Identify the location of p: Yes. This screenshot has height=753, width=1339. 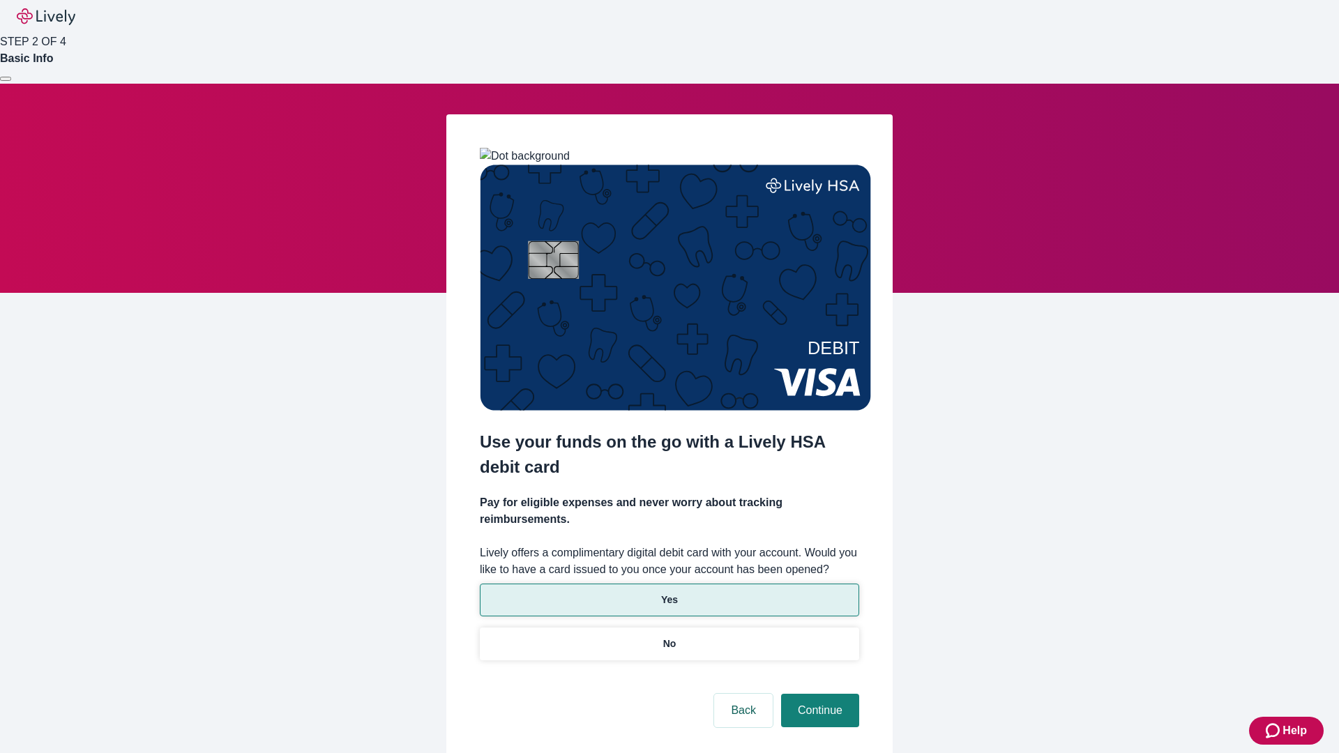
(669, 600).